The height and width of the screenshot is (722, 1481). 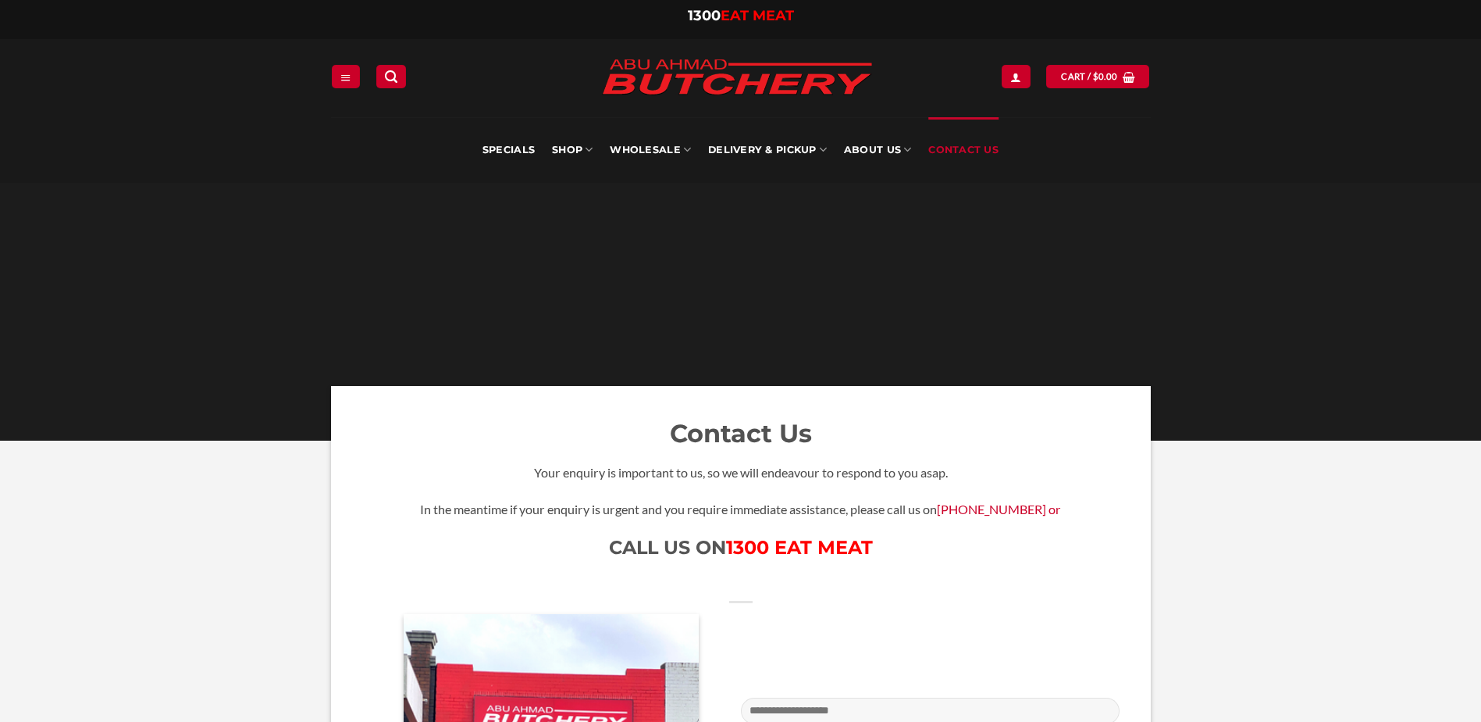 What do you see at coordinates (391, 76) in the screenshot?
I see `a: Search` at bounding box center [391, 76].